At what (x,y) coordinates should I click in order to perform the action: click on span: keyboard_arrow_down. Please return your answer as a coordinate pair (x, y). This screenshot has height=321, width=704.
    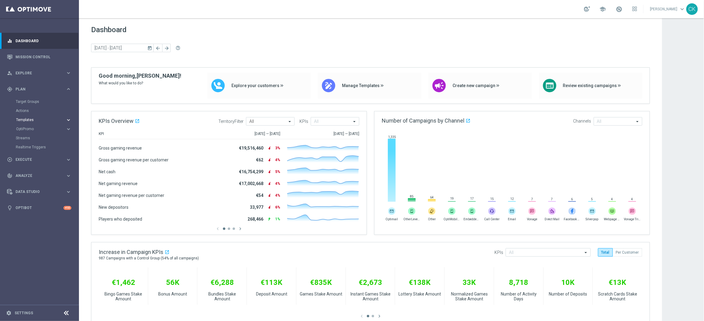
    Looking at the image, I should click on (682, 9).